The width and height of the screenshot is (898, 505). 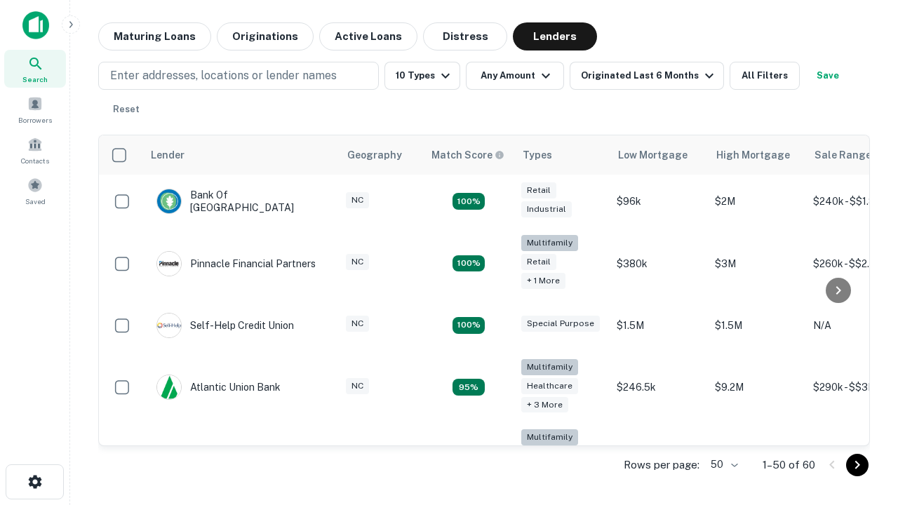 I want to click on td: $96k, so click(x=659, y=201).